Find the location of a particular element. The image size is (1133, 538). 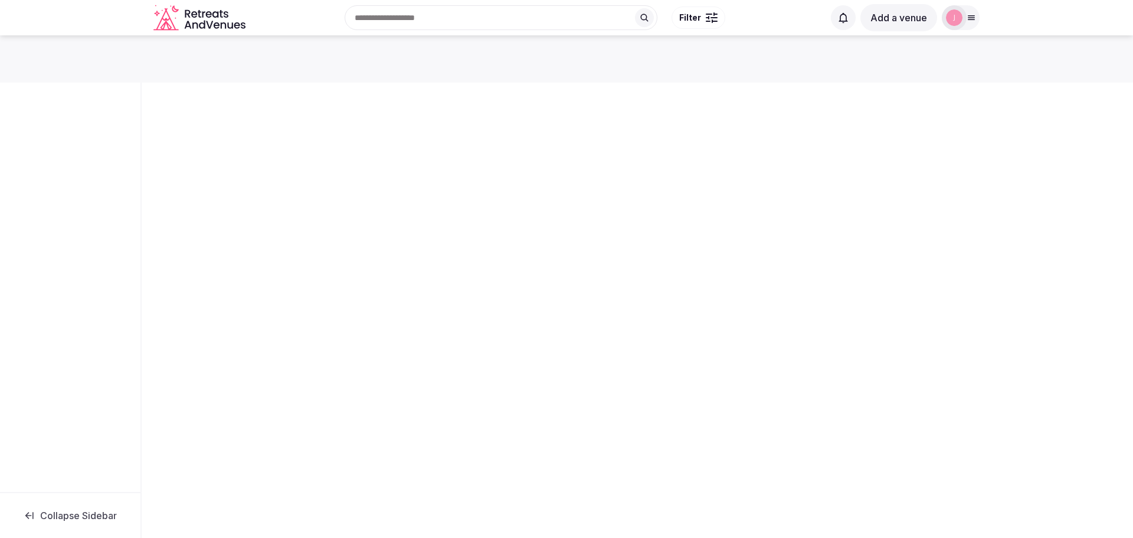

button: Collapse Sidebar is located at coordinates (70, 516).